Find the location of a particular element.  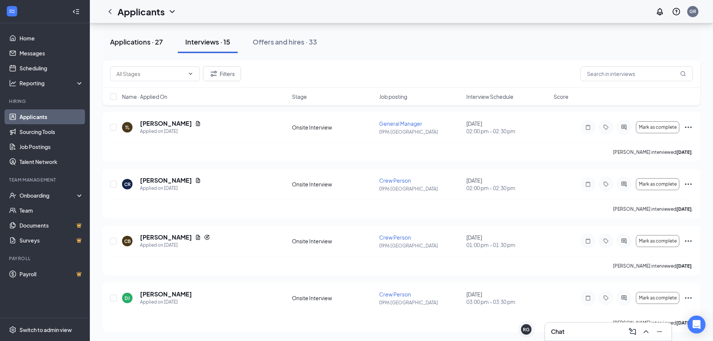

div: Applications · 27 is located at coordinates (136, 42).